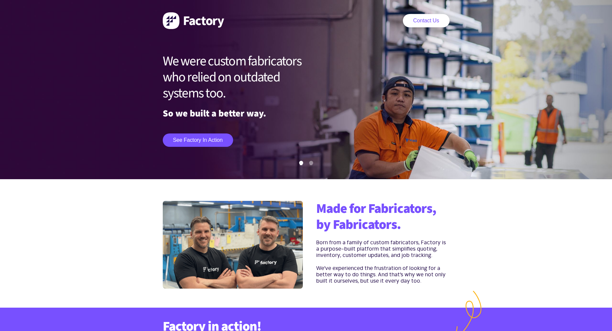 Image resolution: width=612 pixels, height=331 pixels. I want to click on a: See Factory in action, so click(198, 140).